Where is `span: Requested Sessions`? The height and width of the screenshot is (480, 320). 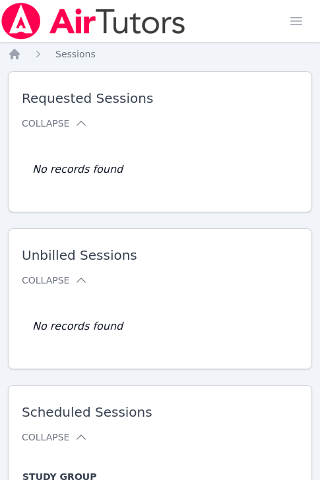 span: Requested Sessions is located at coordinates (159, 98).